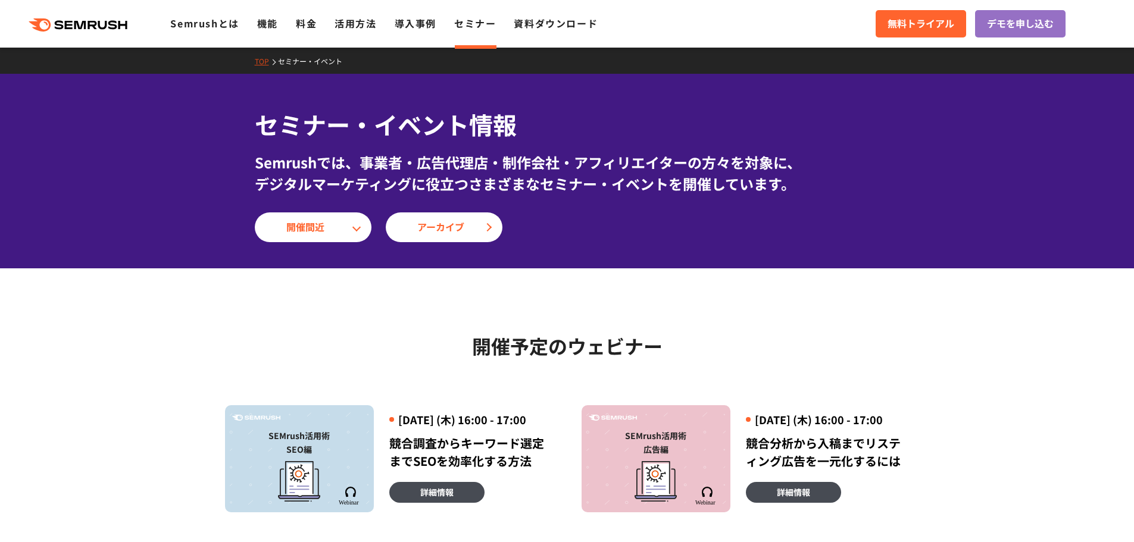 The width and height of the screenshot is (1134, 542). What do you see at coordinates (567, 124) in the screenshot?
I see `h1: セミナー・イベント情報` at bounding box center [567, 124].